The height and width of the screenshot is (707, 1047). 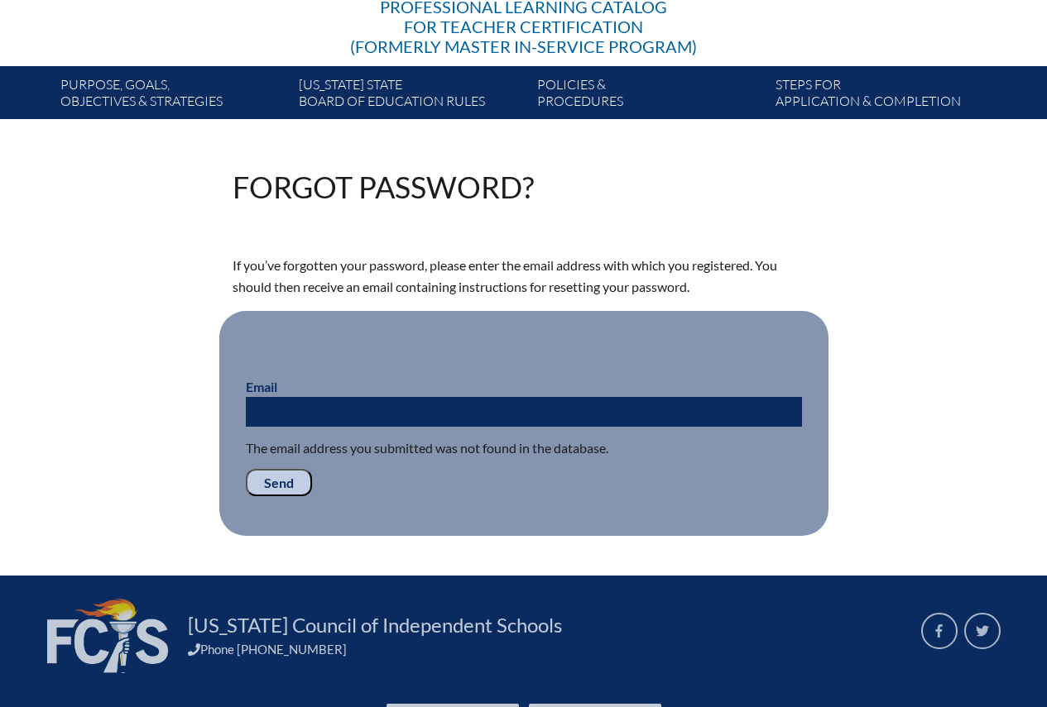 What do you see at coordinates (279, 483) in the screenshot?
I see `input: Send` at bounding box center [279, 483].